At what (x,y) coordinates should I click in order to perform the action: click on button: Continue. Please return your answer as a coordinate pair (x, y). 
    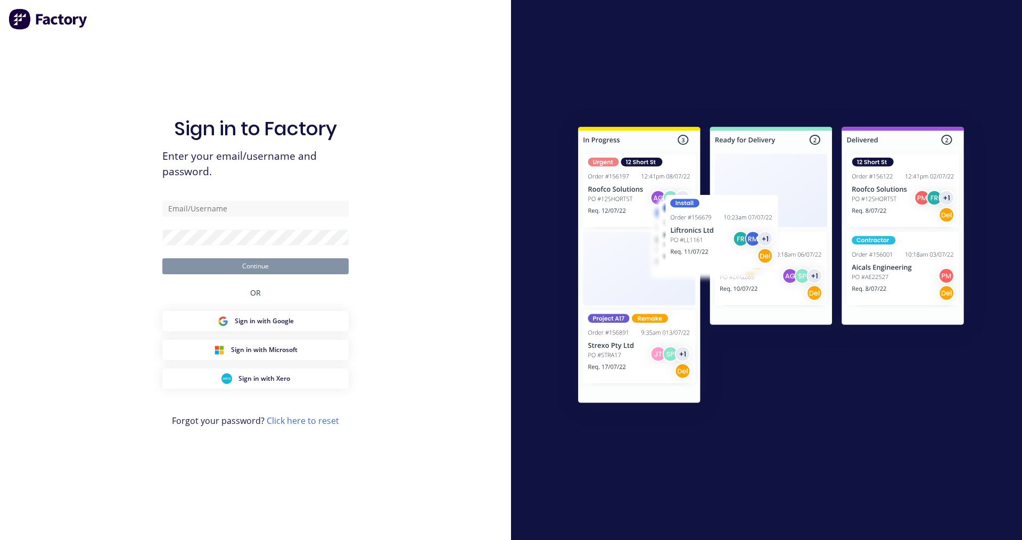
    Looking at the image, I should click on (256, 266).